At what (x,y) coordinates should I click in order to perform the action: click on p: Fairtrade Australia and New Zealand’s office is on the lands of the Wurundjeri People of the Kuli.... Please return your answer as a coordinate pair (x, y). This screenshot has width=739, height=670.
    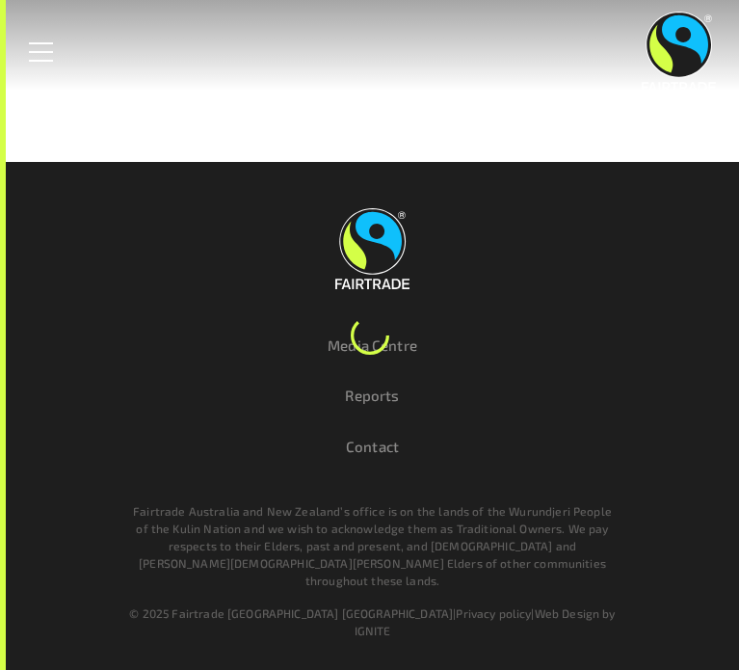
    Looking at the image, I should click on (373, 545).